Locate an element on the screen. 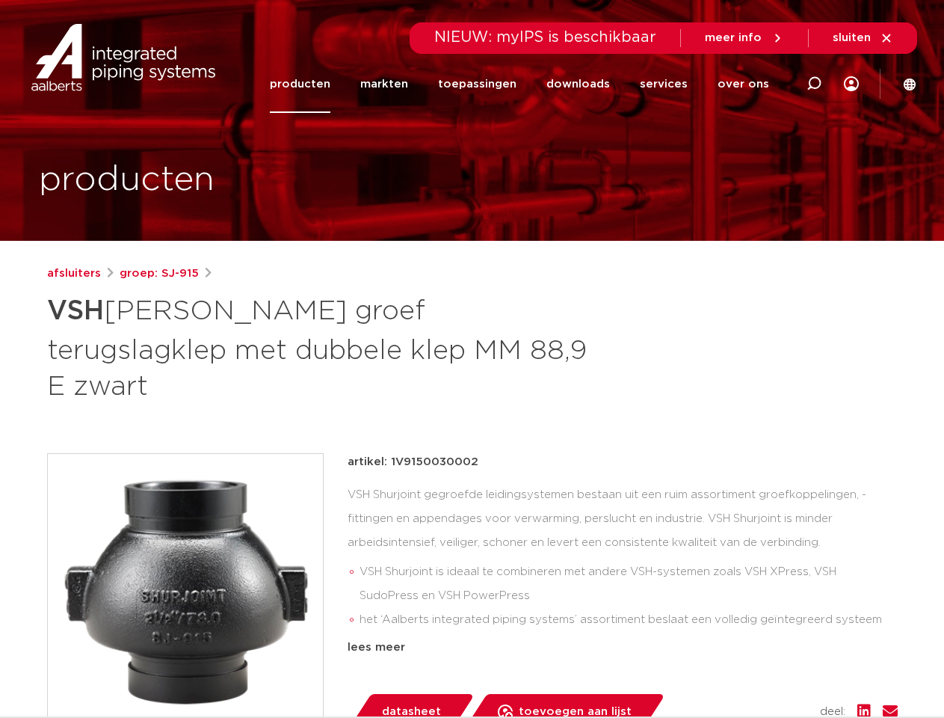 The height and width of the screenshot is (718, 944). a: markten is located at coordinates (384, 84).